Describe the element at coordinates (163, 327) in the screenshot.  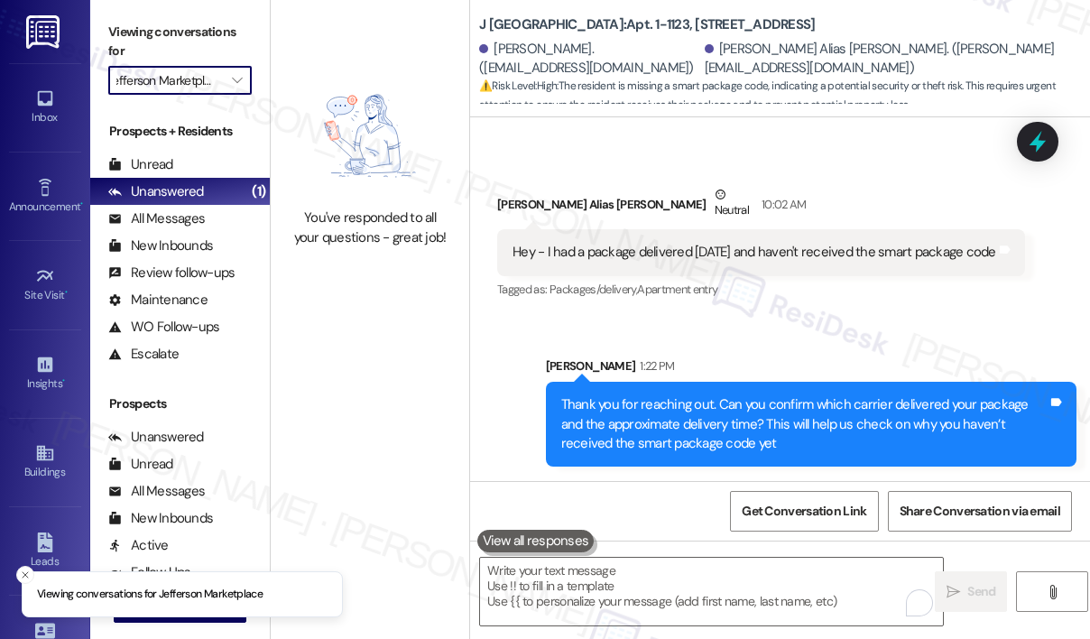
I see `div: WO Follow-ups` at that location.